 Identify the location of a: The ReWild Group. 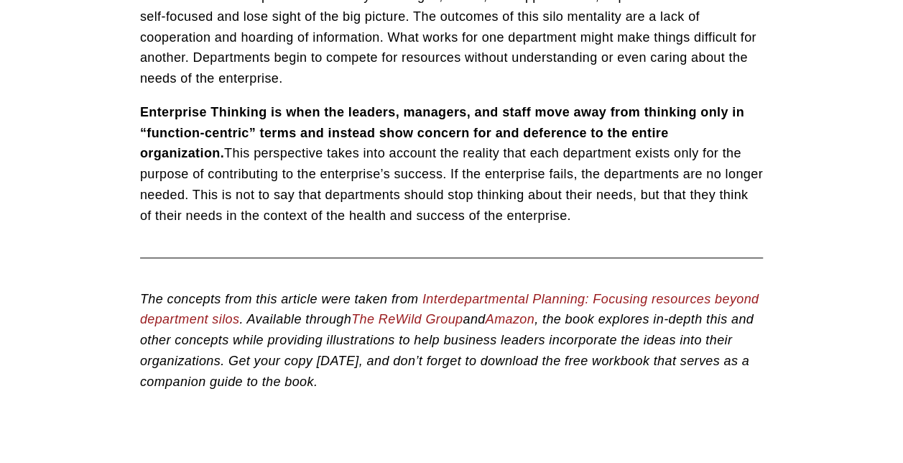
(407, 319).